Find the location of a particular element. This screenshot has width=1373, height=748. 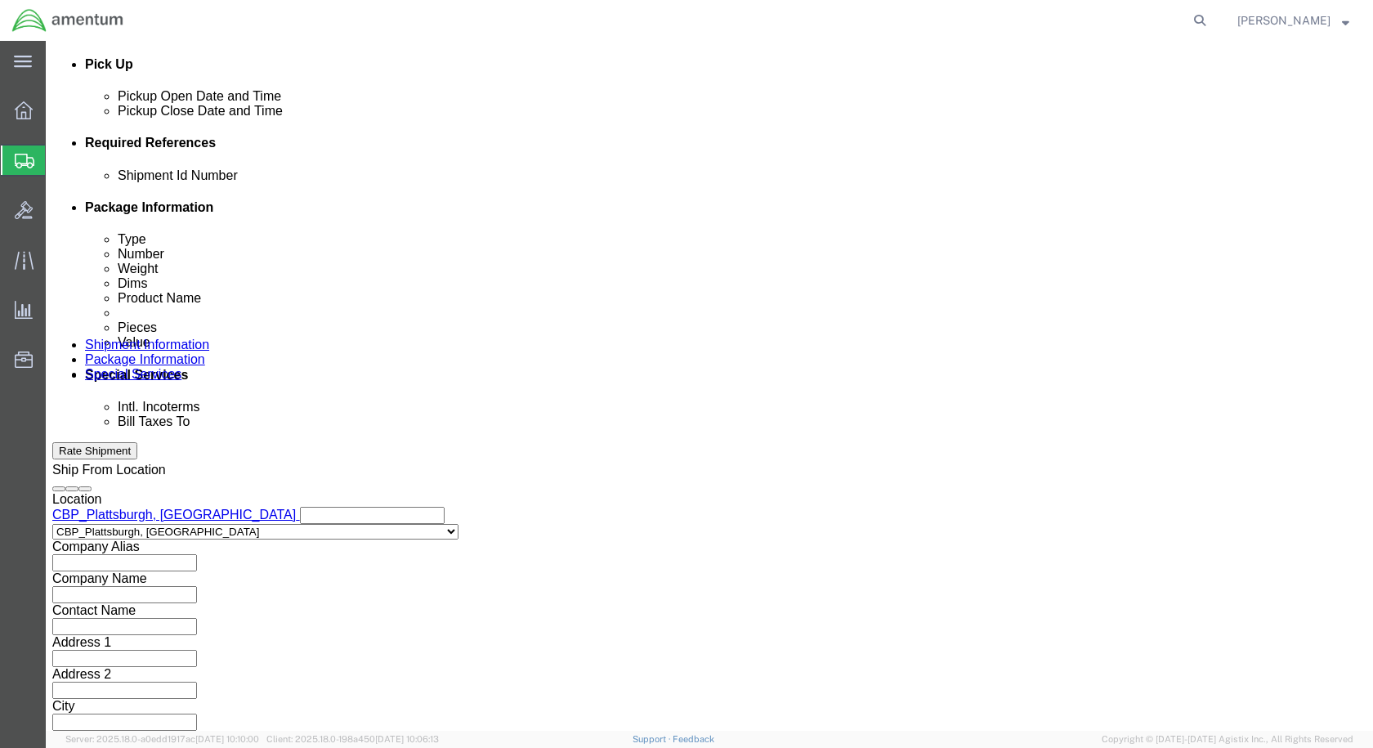

span: Nolan Babbie is located at coordinates (1284, 20).